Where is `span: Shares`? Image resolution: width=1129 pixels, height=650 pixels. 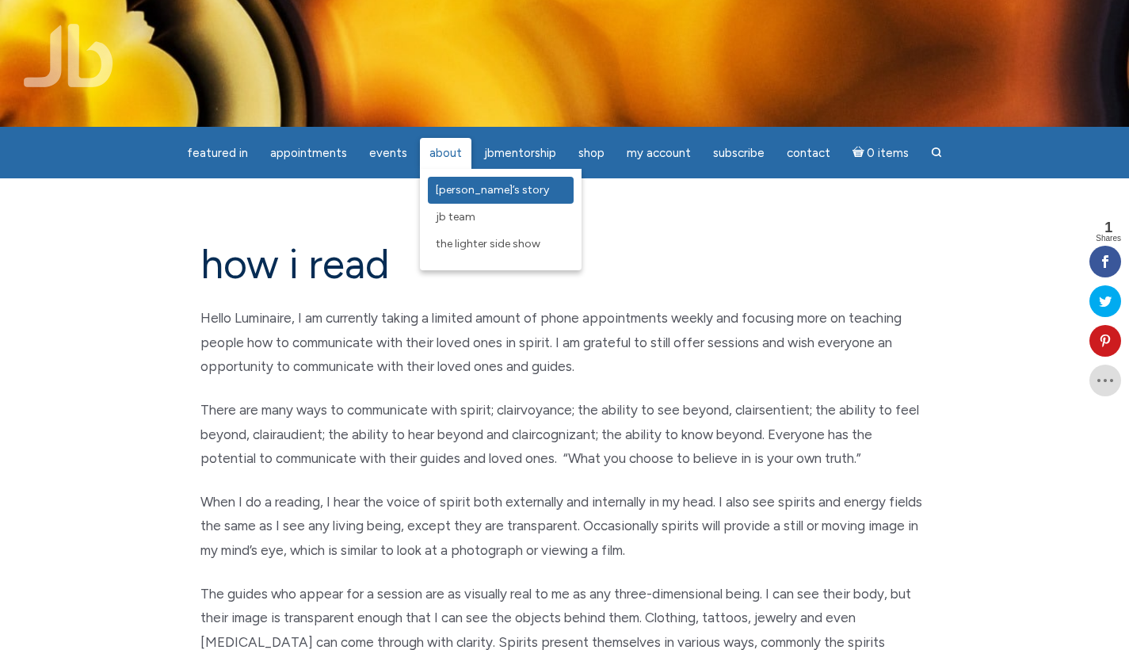
span: Shares is located at coordinates (1109, 239).